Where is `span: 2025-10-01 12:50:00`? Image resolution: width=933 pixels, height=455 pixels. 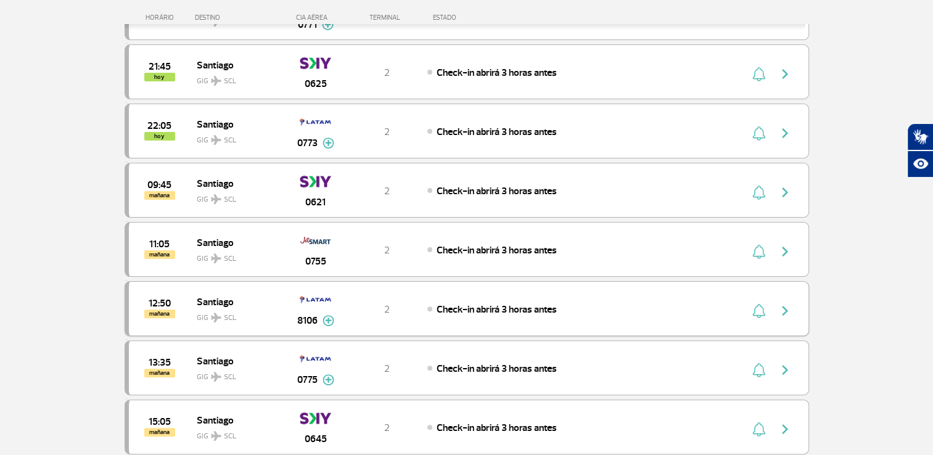 span: 2025-10-01 12:50:00 is located at coordinates (160, 303).